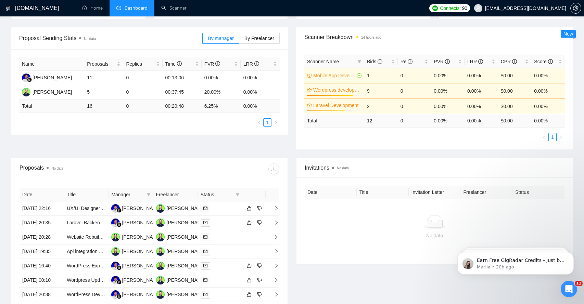 The image size is (584, 304). What do you see at coordinates (136, 8) in the screenshot?
I see `span: Dashboard` at bounding box center [136, 8].